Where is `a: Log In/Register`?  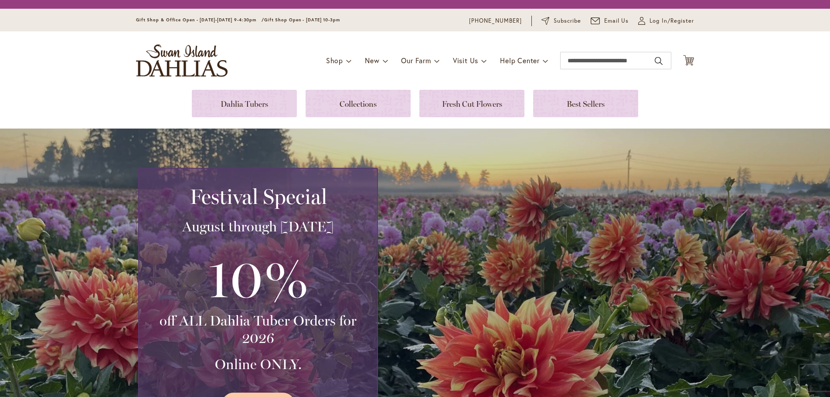
a: Log In/Register is located at coordinates (666, 21).